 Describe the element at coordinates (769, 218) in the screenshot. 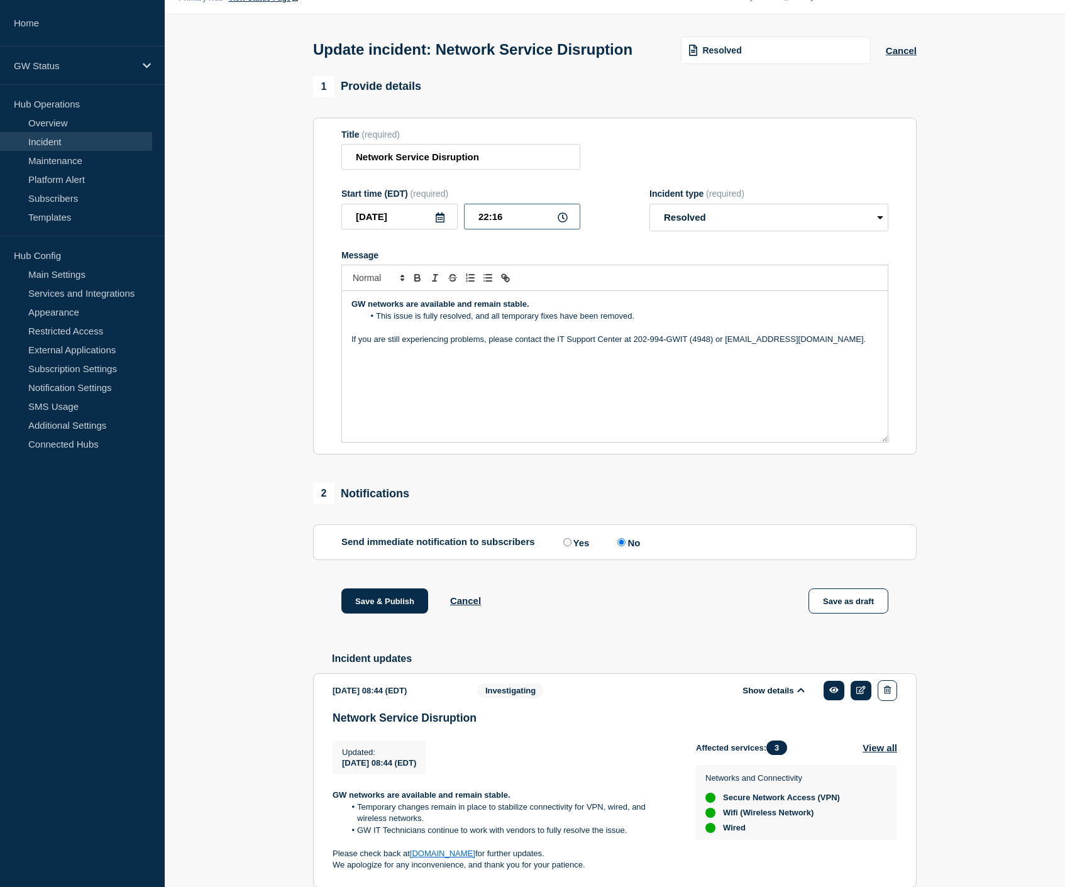

I see `select: Incident type` at that location.